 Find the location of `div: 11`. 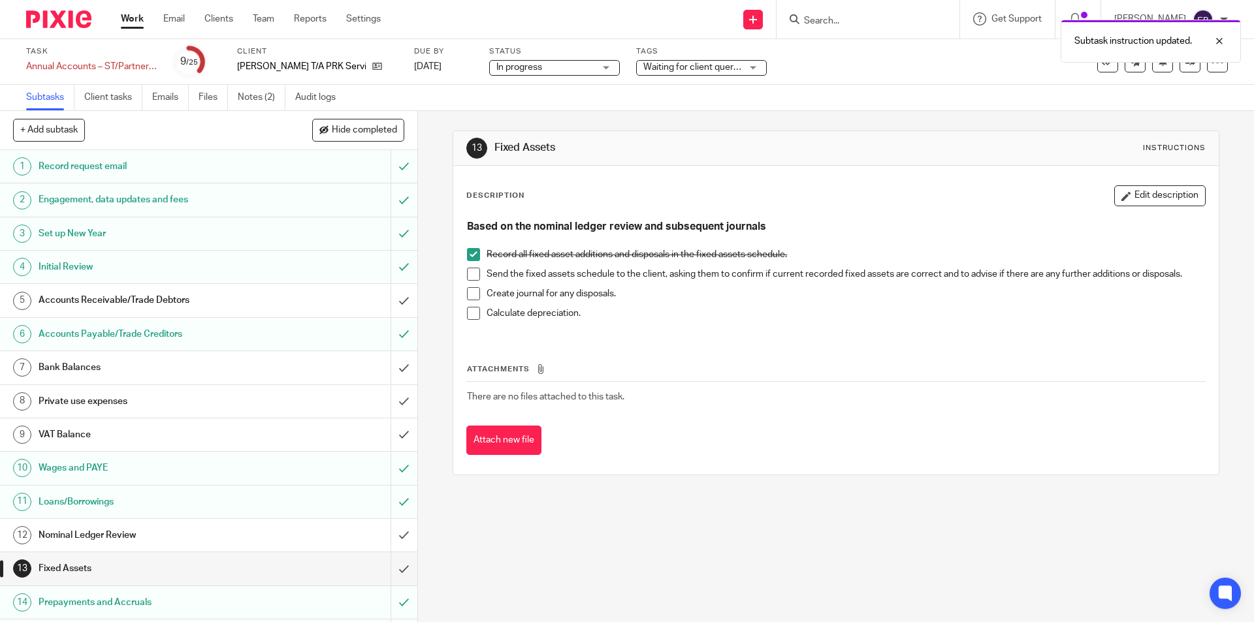

div: 11 is located at coordinates (22, 502).